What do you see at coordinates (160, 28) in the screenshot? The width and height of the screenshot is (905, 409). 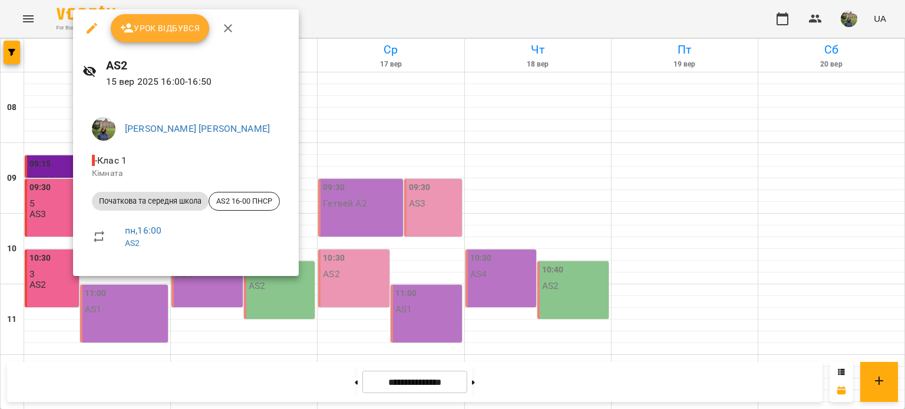 I see `span: Урок відбувся` at bounding box center [160, 28].